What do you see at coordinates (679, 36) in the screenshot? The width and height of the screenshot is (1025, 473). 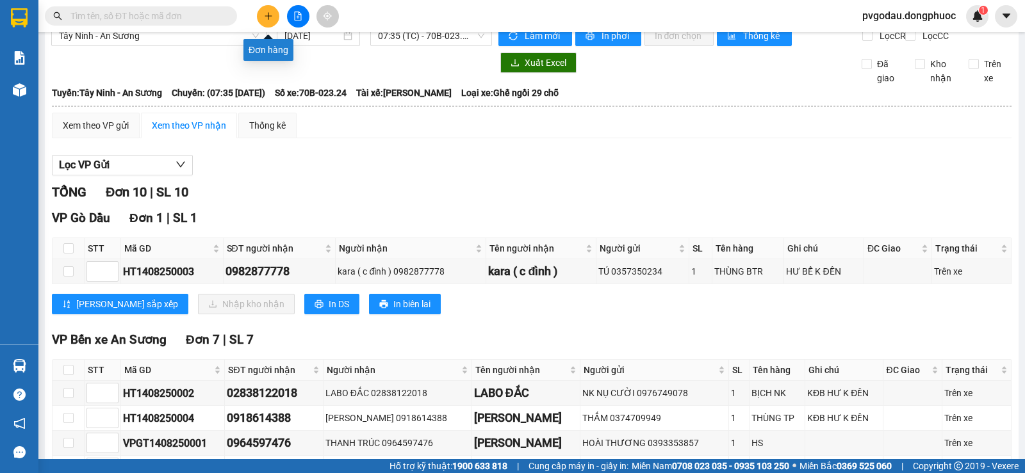 I see `button: In đơn chọn` at bounding box center [679, 36].